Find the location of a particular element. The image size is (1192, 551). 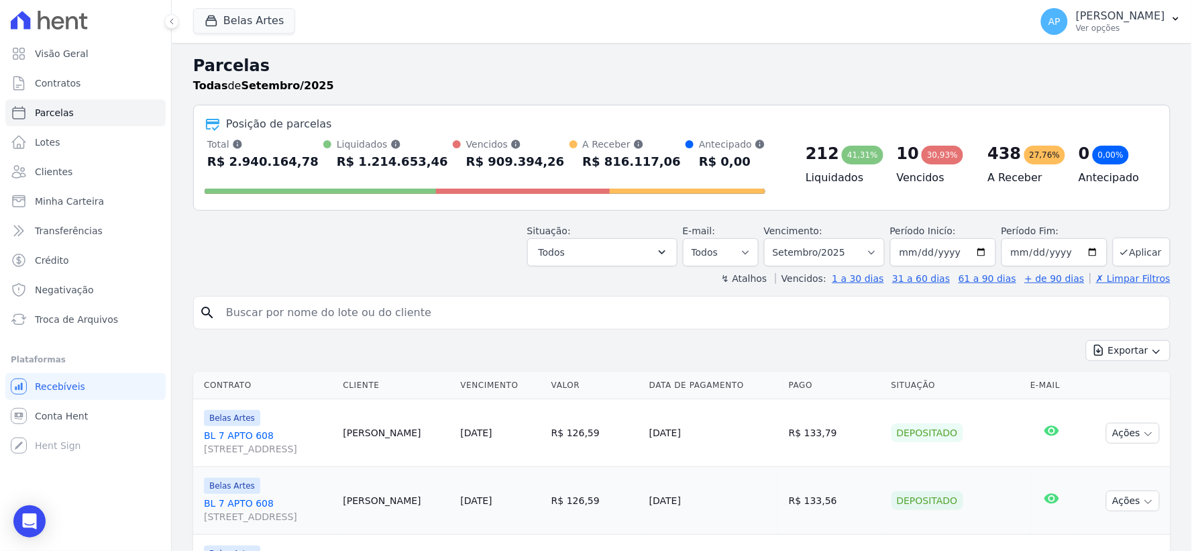

h4: Antecipado is located at coordinates (1113, 178).